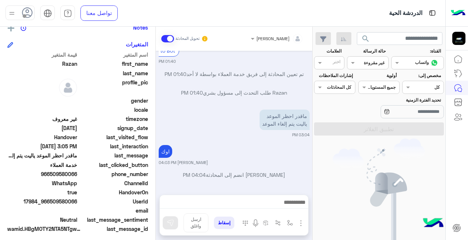 Image resolution: width=468 pixels, height=240 pixels. Describe the element at coordinates (367, 51) in the screenshot. I see `label: حالة الرسالة` at that location.